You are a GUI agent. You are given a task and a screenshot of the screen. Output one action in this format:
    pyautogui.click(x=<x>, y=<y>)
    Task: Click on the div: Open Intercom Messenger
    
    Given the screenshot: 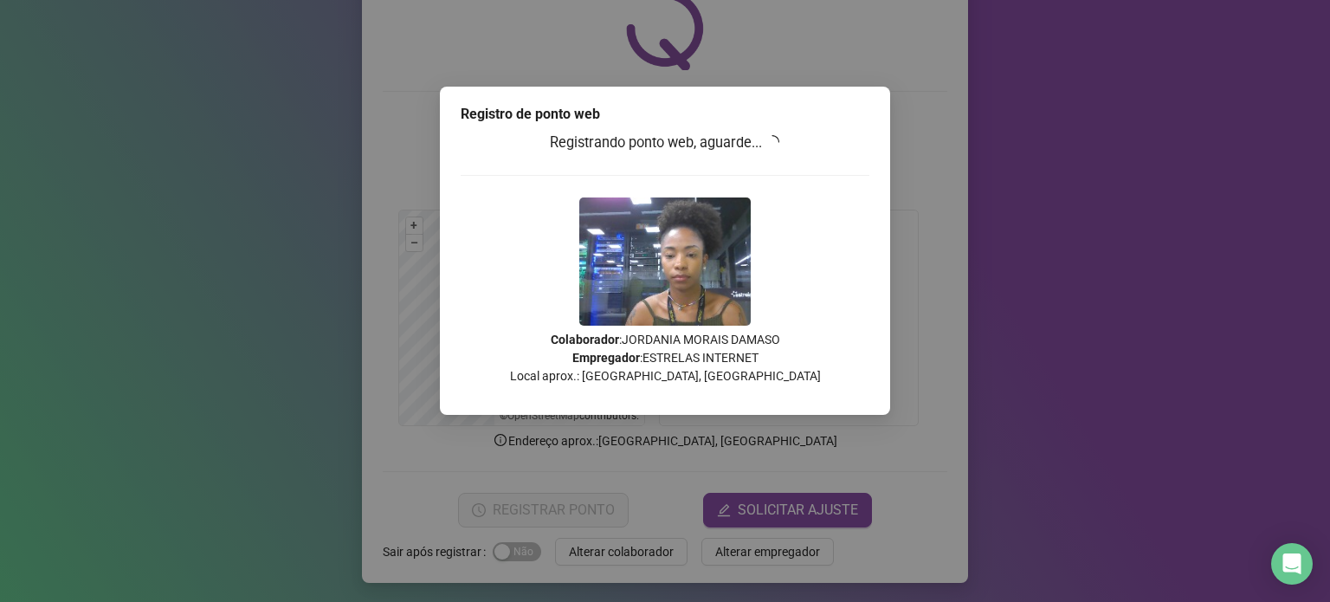 What is the action you would take?
    pyautogui.click(x=1292, y=564)
    